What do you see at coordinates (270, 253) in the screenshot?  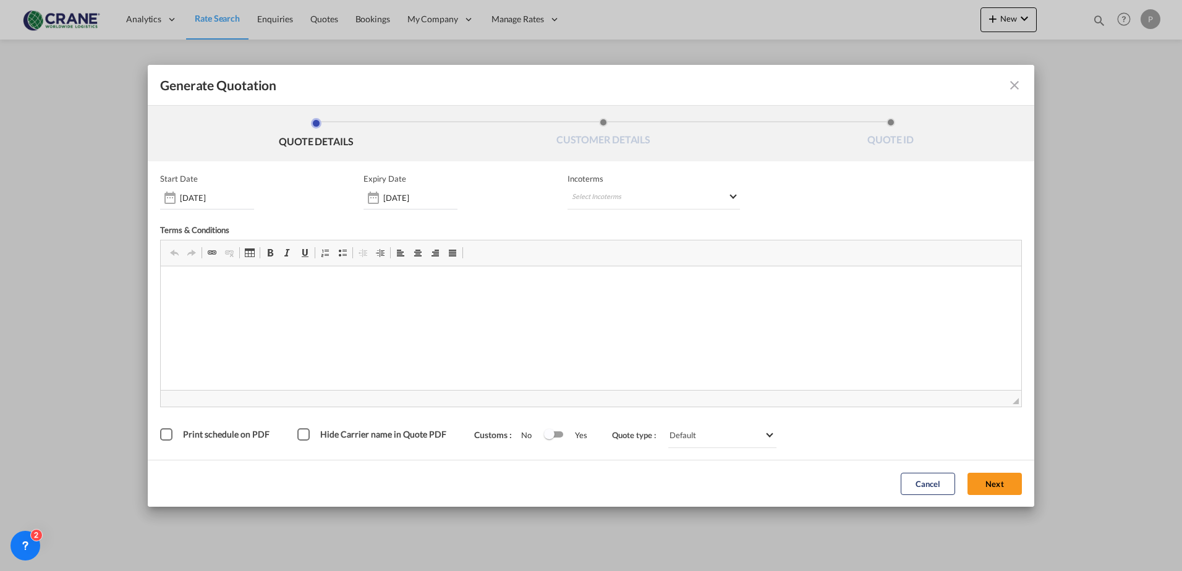 I see `a: Grassetto (Ctrl+B)` at bounding box center [270, 253].